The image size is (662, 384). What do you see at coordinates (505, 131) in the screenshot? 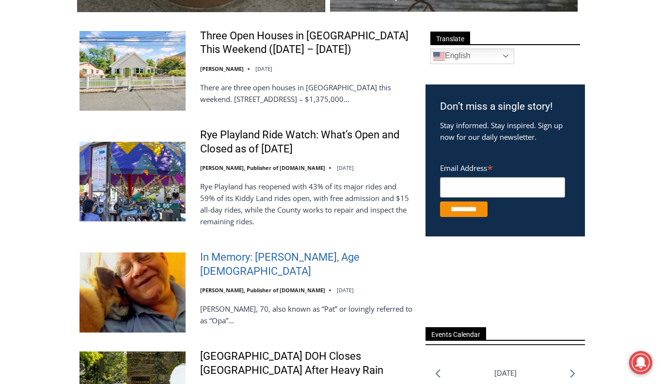
I see `p: Stay informed. Stay inspired. Sign up now for our daily newsletter.` at bounding box center [505, 131].